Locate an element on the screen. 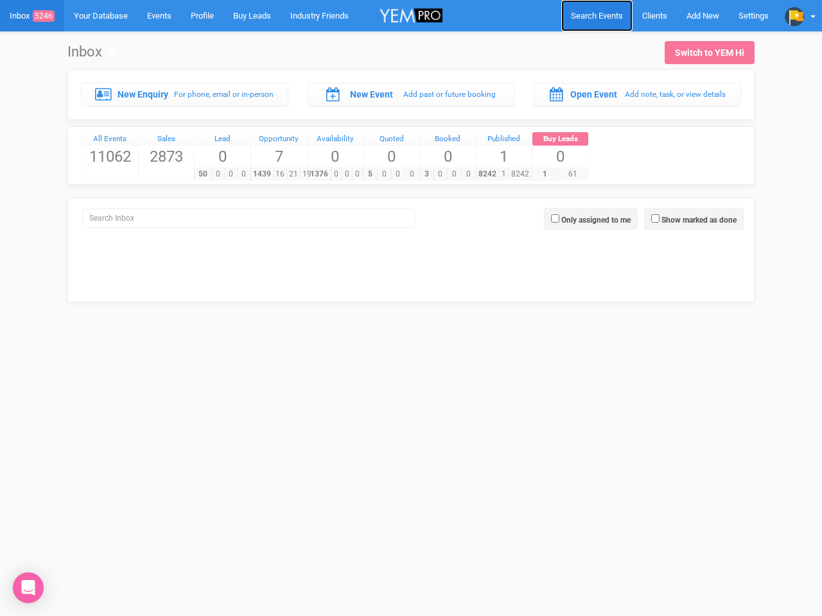 The width and height of the screenshot is (822, 616). span: 61 is located at coordinates (573, 174).